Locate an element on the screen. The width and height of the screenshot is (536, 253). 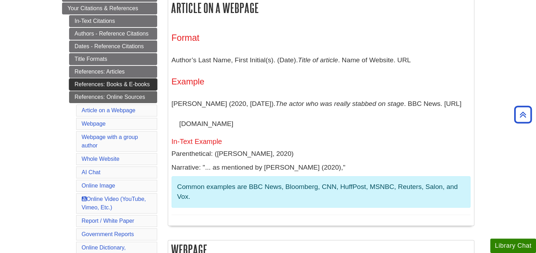
a: Report / White Paper is located at coordinates (108, 221).